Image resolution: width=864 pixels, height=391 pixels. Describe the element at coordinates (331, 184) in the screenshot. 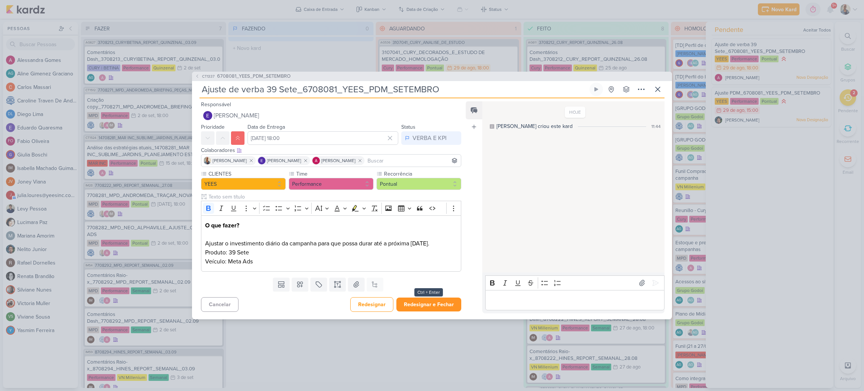

I see `button: Performance` at that location.